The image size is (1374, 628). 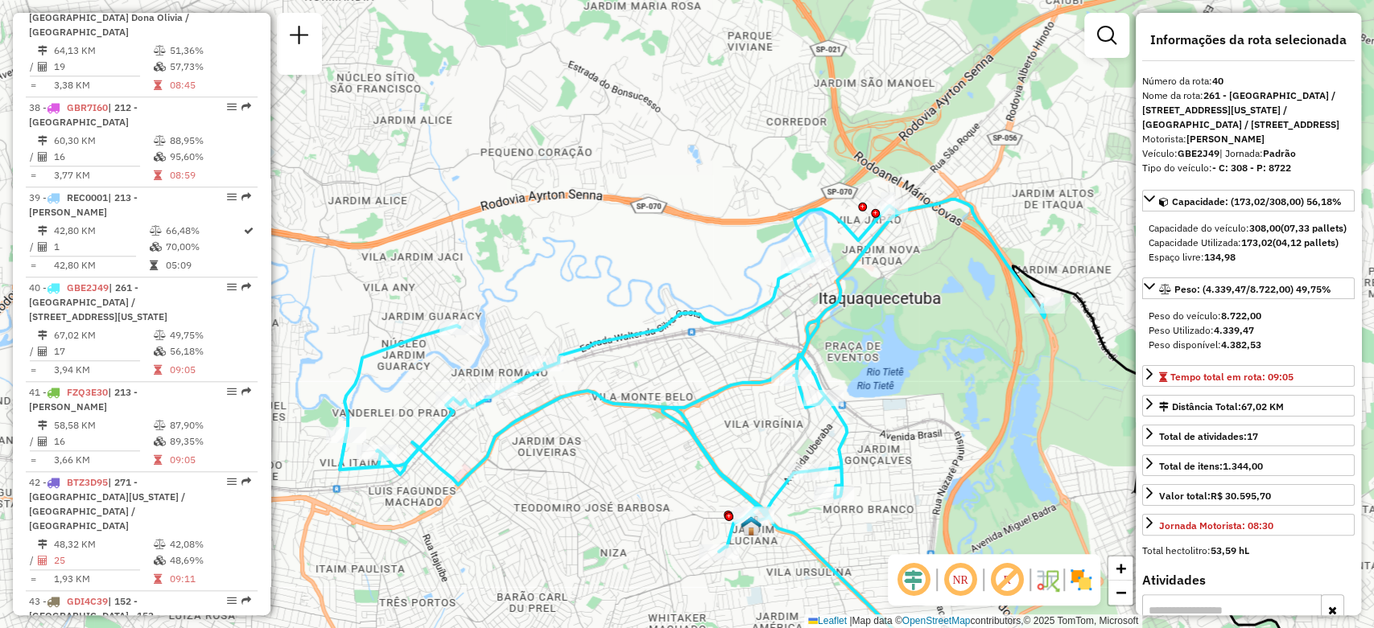 What do you see at coordinates (209, 175) in the screenshot?
I see `td: 08:59` at bounding box center [209, 175].